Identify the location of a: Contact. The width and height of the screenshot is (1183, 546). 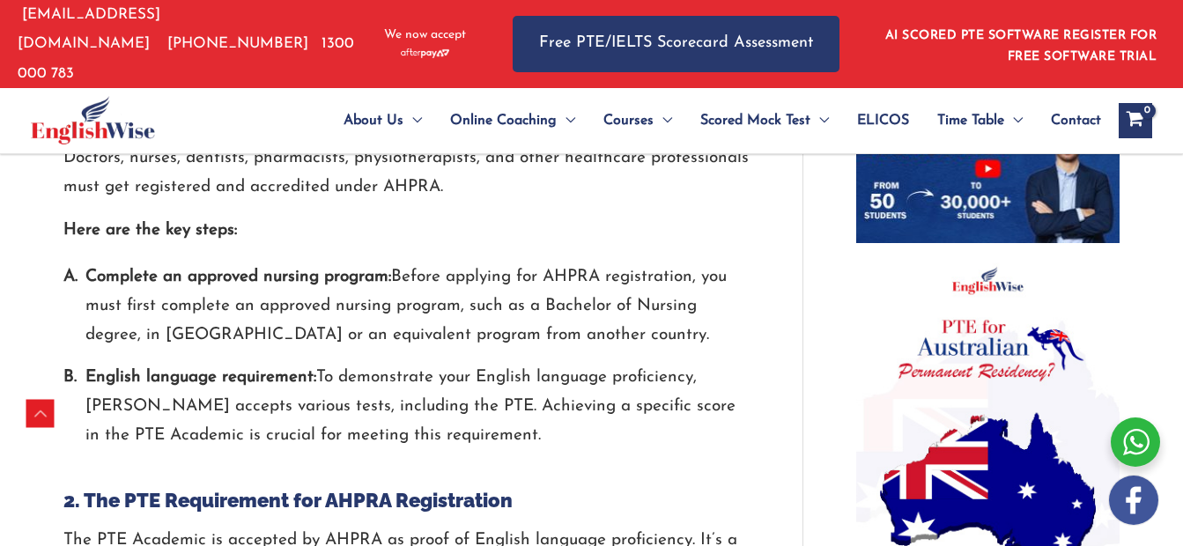
(1069, 121).